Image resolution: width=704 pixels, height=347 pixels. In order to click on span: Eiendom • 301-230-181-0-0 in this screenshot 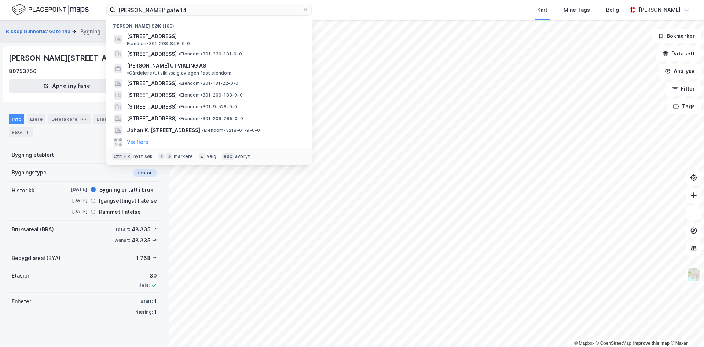, I will do `click(210, 54)`.